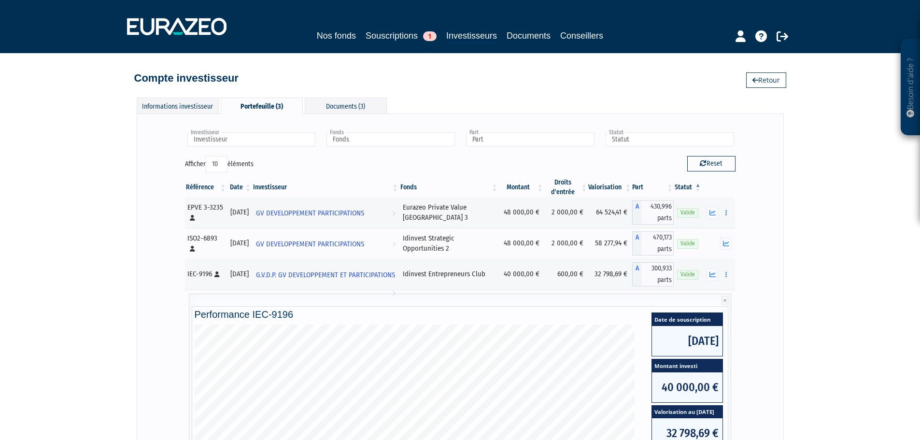 This screenshot has width=920, height=440. Describe the element at coordinates (240, 187) in the screenshot. I see `th: Date: activer pour trier la colonne par ordre croissant` at that location.